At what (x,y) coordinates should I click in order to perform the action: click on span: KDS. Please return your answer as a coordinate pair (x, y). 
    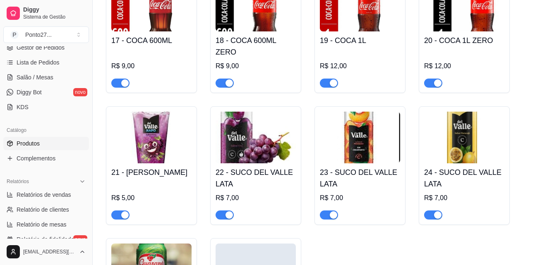
    Looking at the image, I should click on (22, 107).